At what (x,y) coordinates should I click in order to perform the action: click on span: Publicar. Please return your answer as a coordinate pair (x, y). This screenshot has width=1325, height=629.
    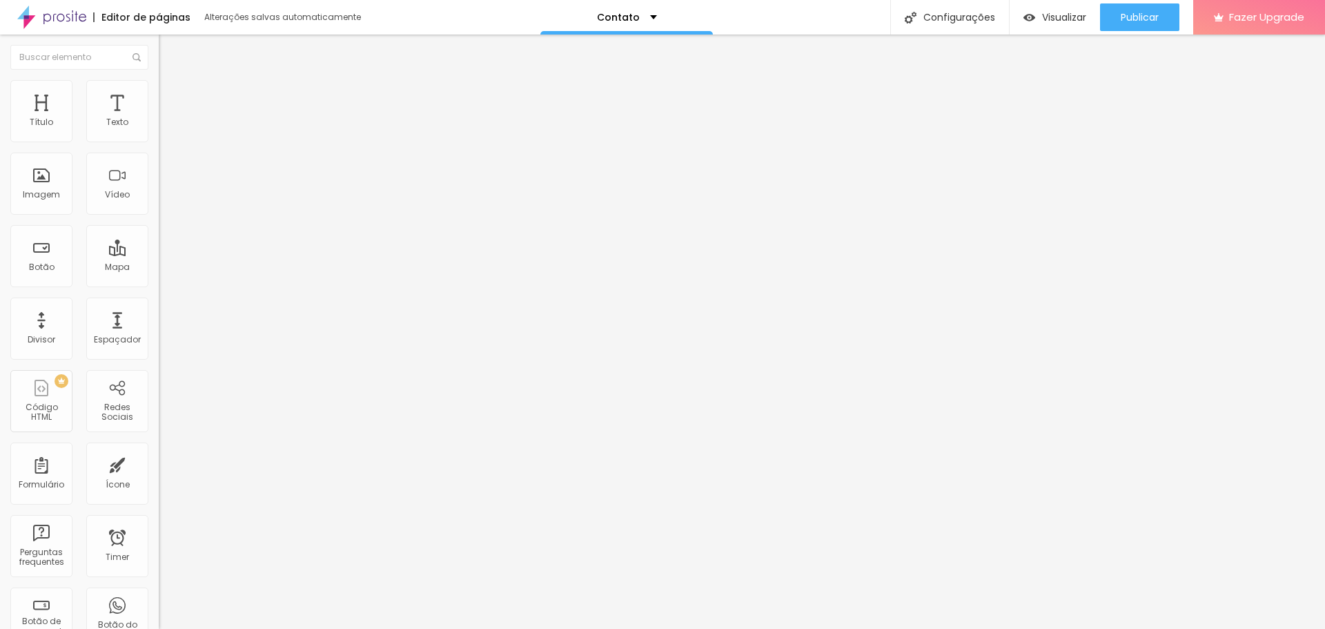
    Looking at the image, I should click on (1139, 17).